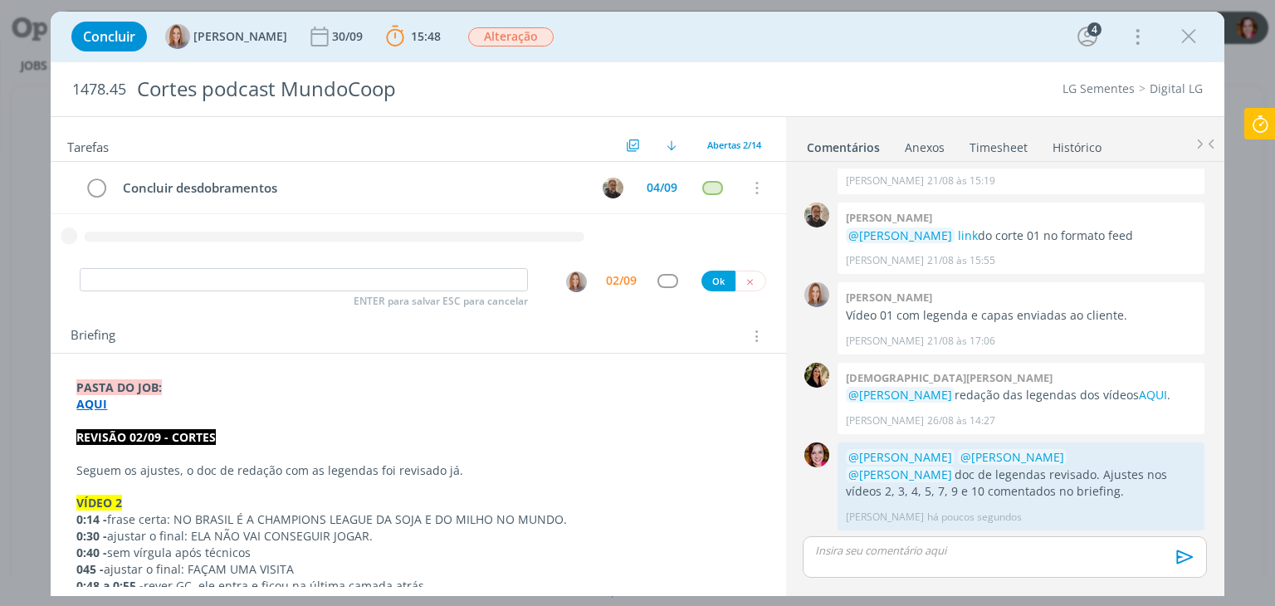 The width and height of the screenshot is (1275, 606). Describe the element at coordinates (418, 520) in the screenshot. I see `p: frase certa: NO BRASIL É A CHAMPIONS LEAGUE DA SOJA E DO MILHO NO MUNDO.` at that location.